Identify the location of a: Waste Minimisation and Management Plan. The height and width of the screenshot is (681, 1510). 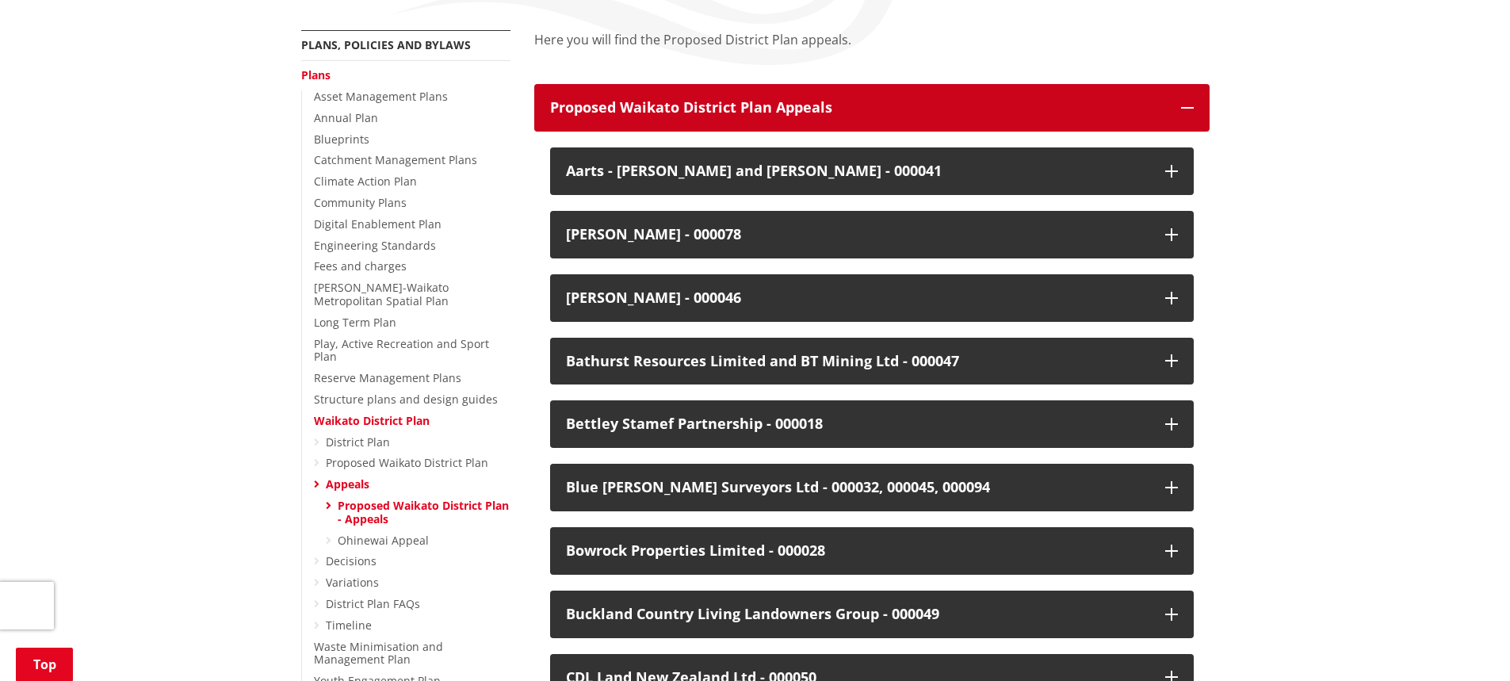
(378, 653).